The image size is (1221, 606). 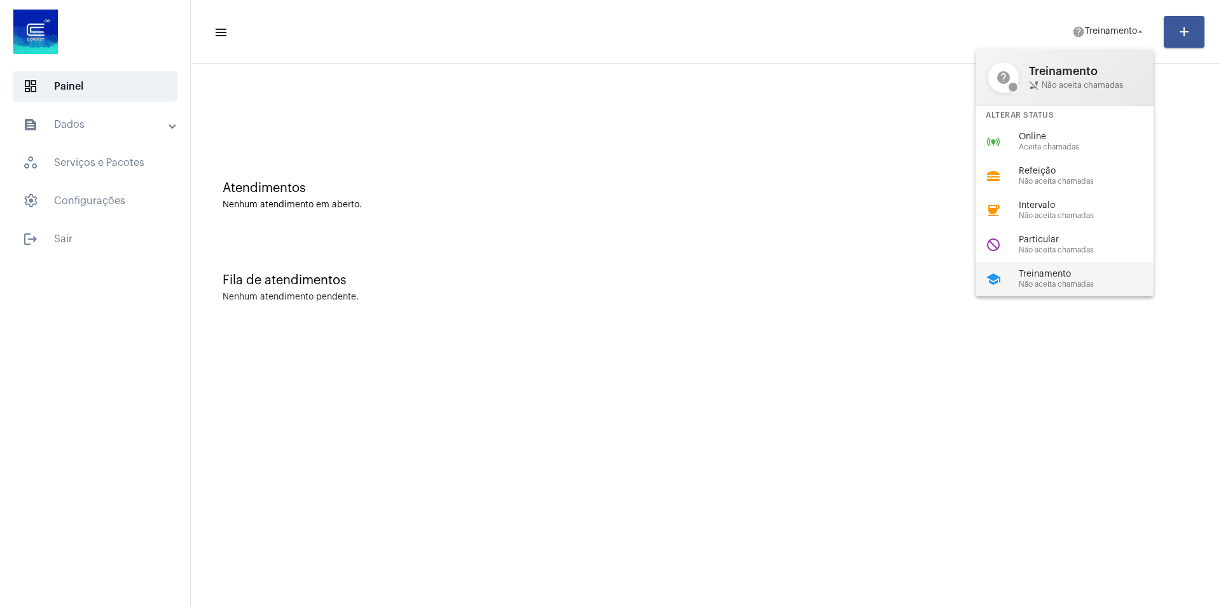 I want to click on mat-icon: online_prediction, so click(x=993, y=142).